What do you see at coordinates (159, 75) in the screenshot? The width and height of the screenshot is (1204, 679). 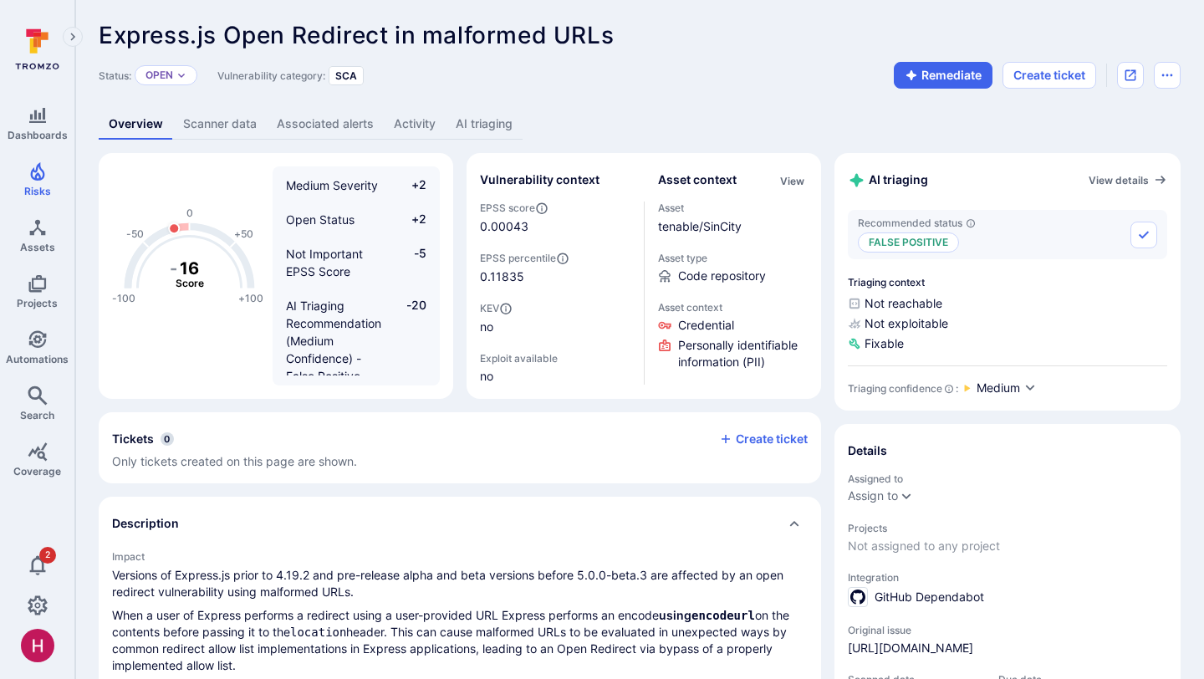 I see `p: Open` at bounding box center [159, 75].